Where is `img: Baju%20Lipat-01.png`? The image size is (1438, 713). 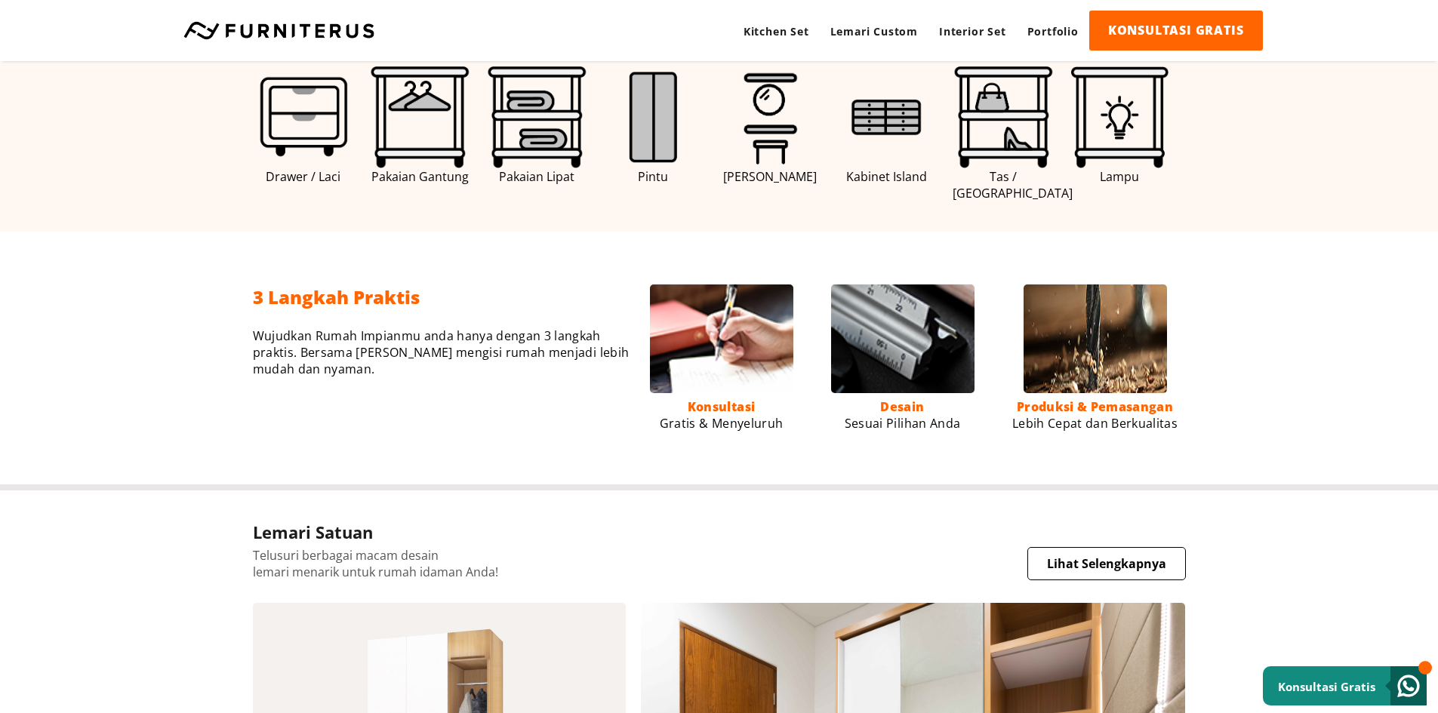 img: Baju%20Lipat-01.png is located at coordinates (537, 117).